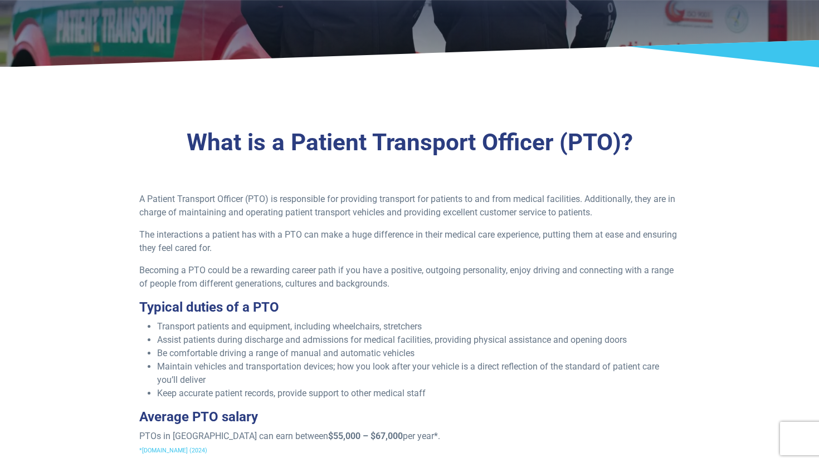 The width and height of the screenshot is (819, 463). What do you see at coordinates (409, 417) in the screenshot?
I see `h3: Average PTO salary` at bounding box center [409, 417].